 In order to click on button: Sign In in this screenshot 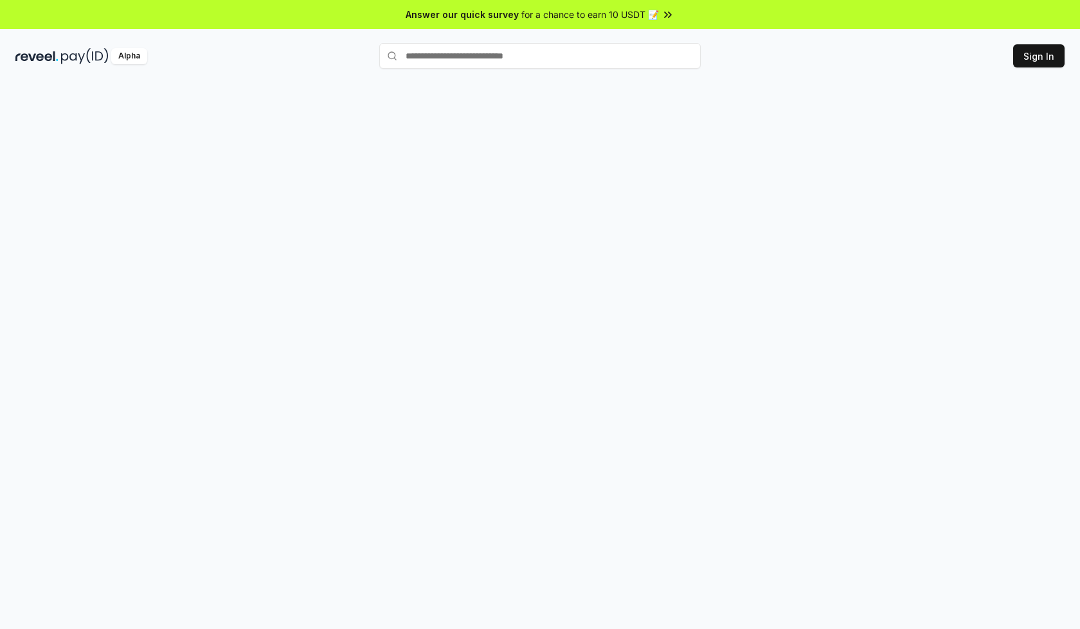, I will do `click(1039, 56)`.